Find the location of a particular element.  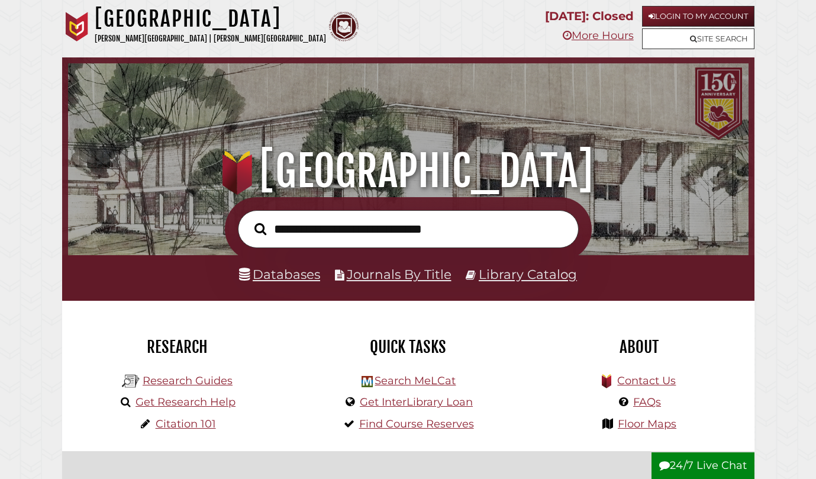

a: Find Course Reserves is located at coordinates (417, 424).